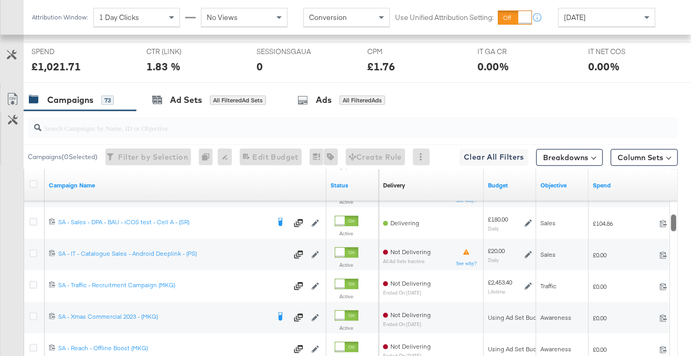  I want to click on div: Delivery, so click(394, 185).